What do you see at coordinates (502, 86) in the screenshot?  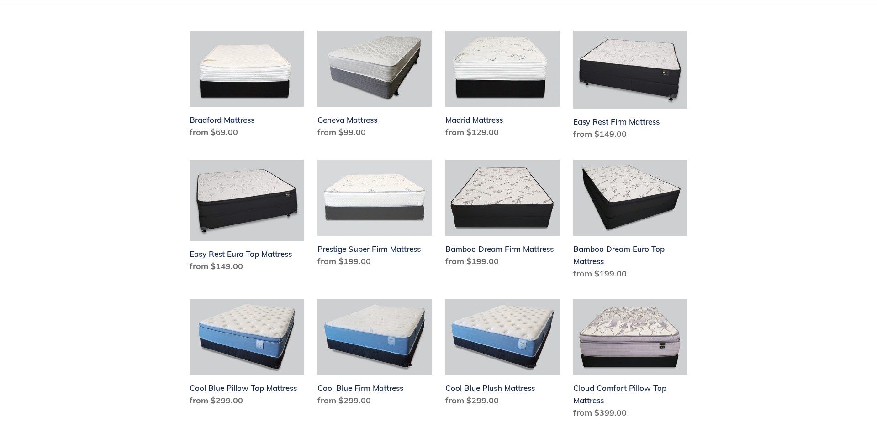 I see `a: Madrid Mattress` at bounding box center [502, 86].